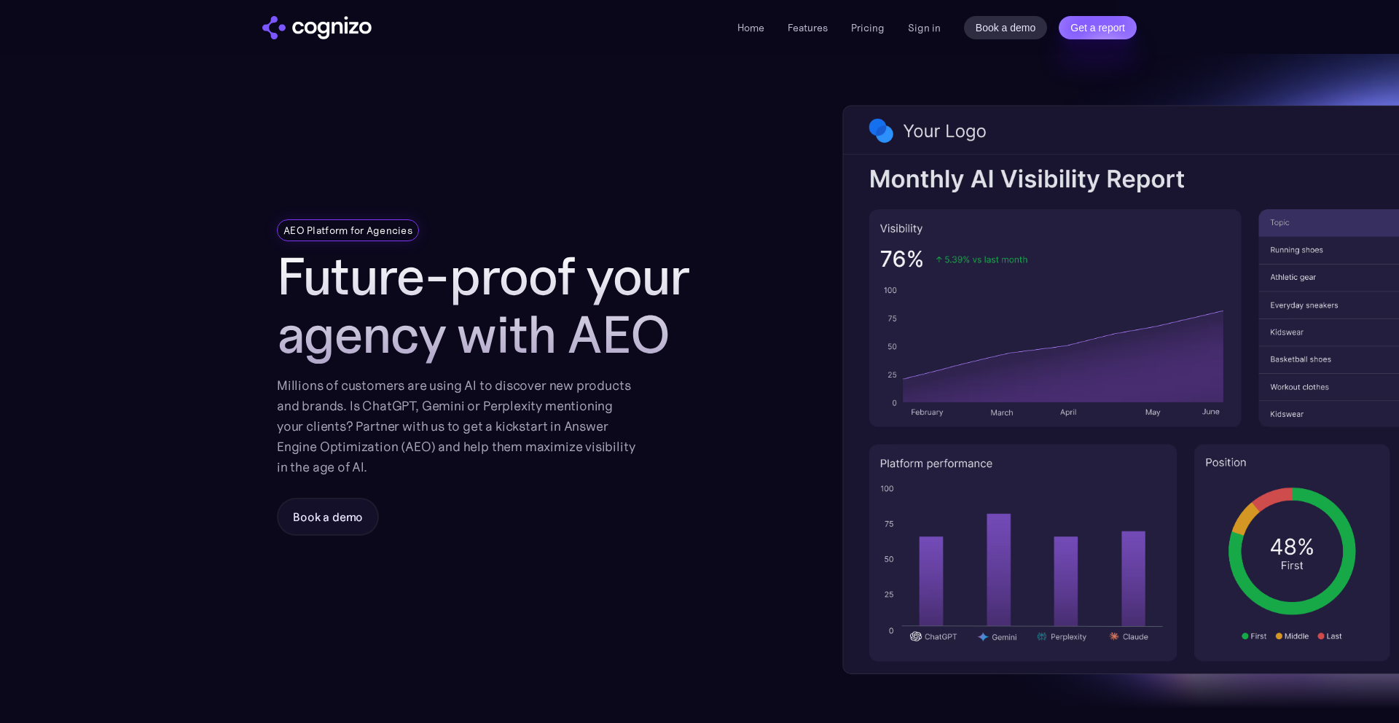 This screenshot has height=723, width=1399. Describe the element at coordinates (751, 28) in the screenshot. I see `a: Home` at that location.